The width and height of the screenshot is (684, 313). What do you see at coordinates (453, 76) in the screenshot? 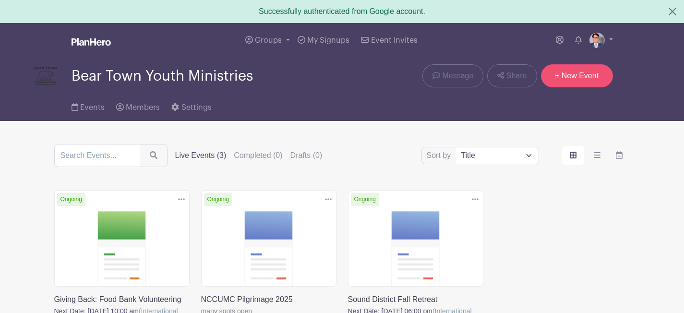
I see `a: Message` at bounding box center [453, 76].